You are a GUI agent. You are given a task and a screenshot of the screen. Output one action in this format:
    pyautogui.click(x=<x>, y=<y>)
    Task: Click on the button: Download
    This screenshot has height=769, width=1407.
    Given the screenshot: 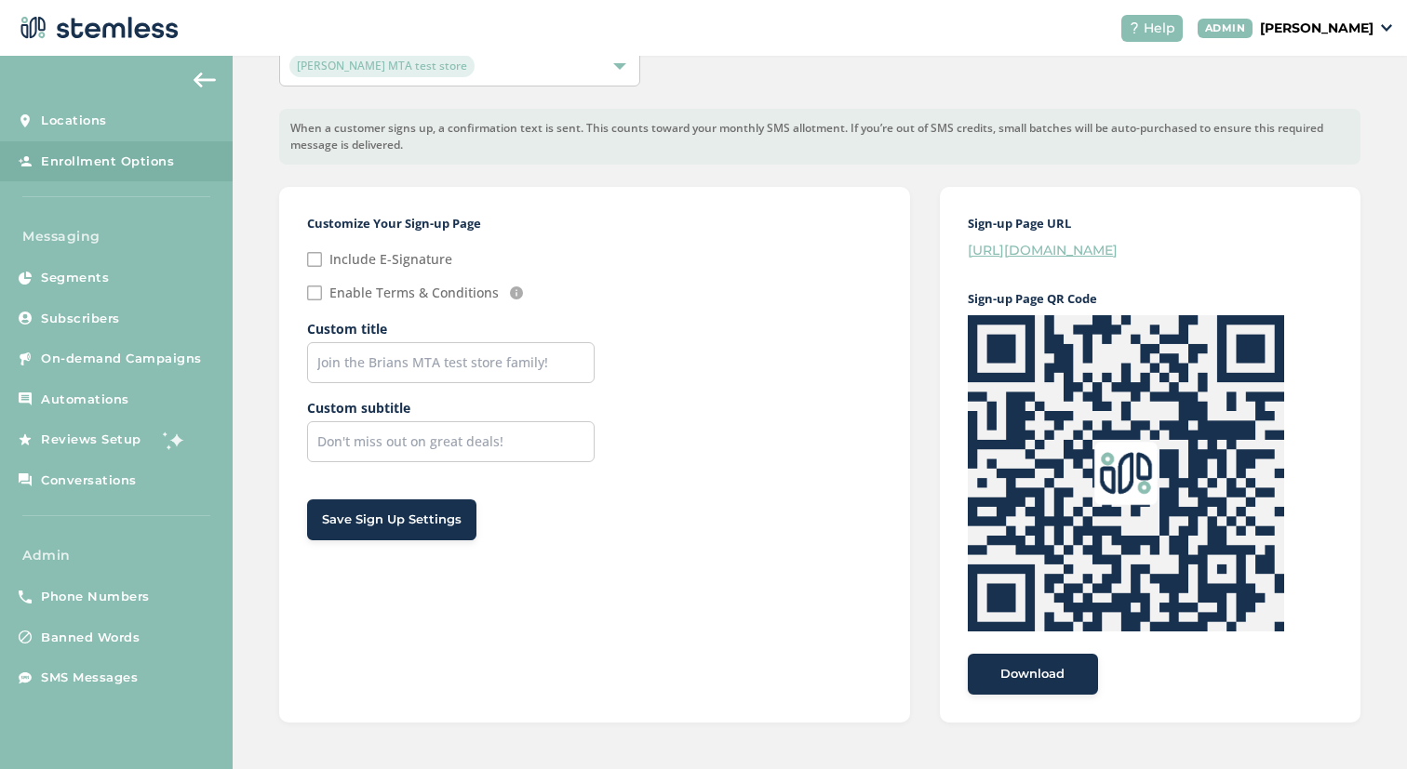 What is the action you would take?
    pyautogui.click(x=1033, y=674)
    